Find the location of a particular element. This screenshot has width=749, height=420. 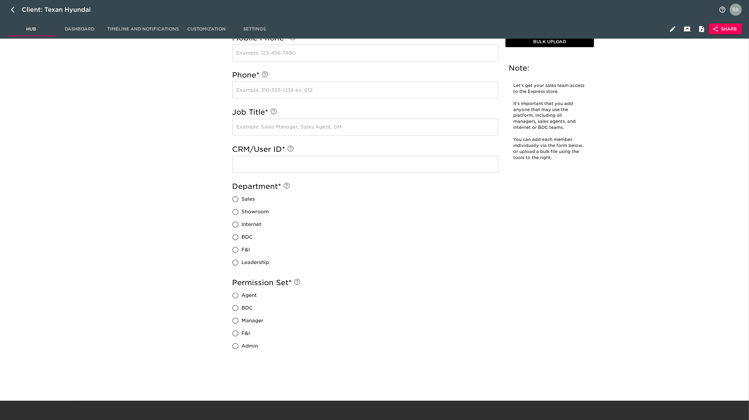

span: Timeline and Notifications is located at coordinates (143, 29).